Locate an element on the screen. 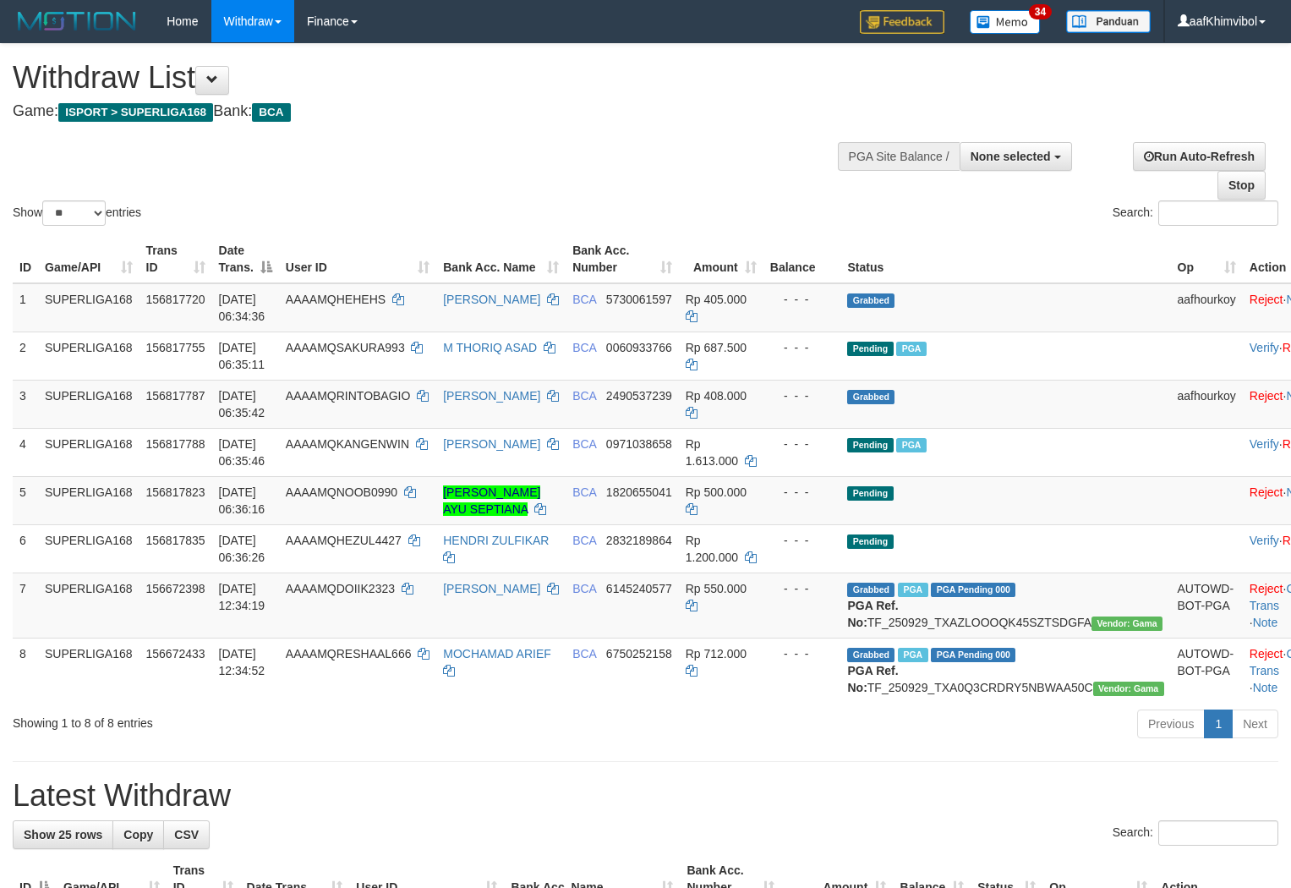 This screenshot has height=888, width=1291. span: Copy 6750252158 to clipboard is located at coordinates (639, 653).